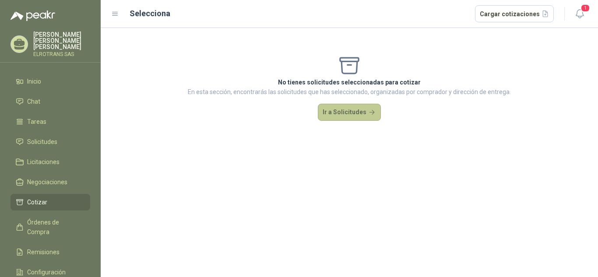  What do you see at coordinates (349, 82) in the screenshot?
I see `p: No tienes solicitudes seleccionadas para cotizar` at bounding box center [349, 82].